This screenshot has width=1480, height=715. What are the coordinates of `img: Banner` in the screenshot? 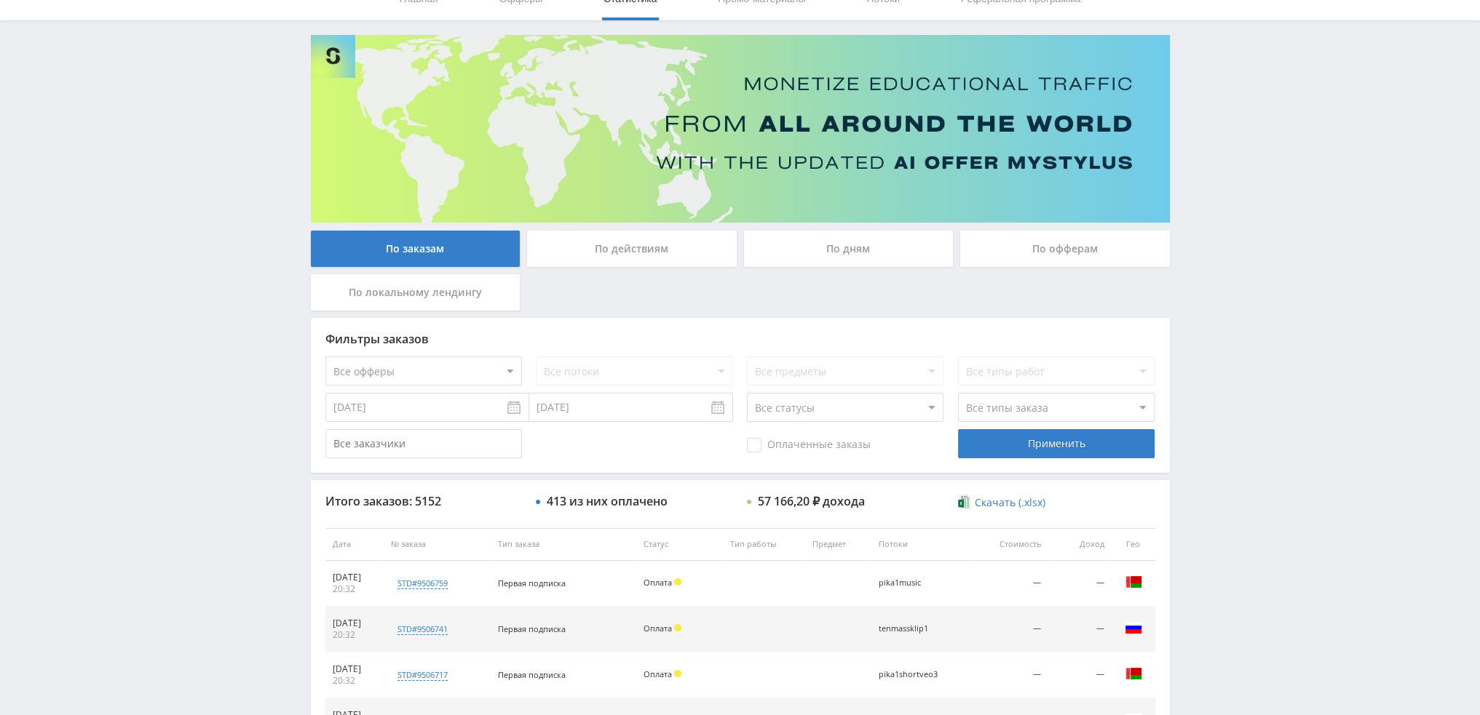 It's located at (740, 129).